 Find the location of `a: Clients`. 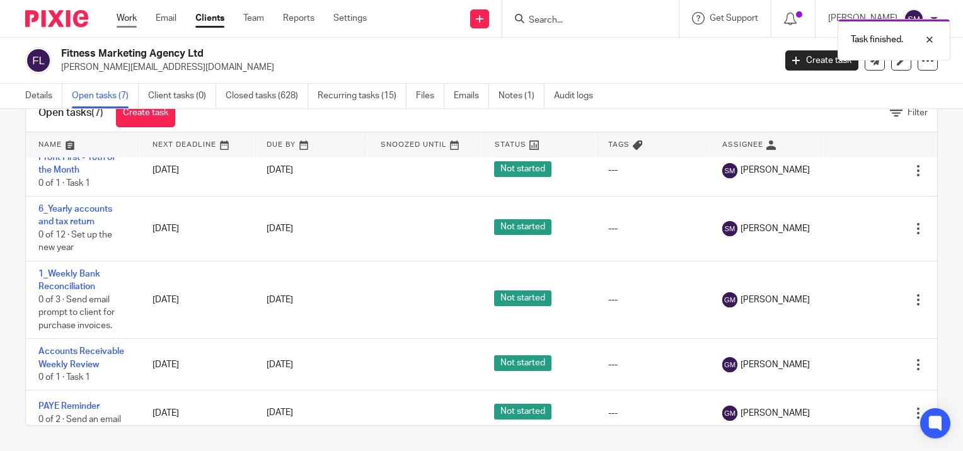

a: Clients is located at coordinates (210, 18).